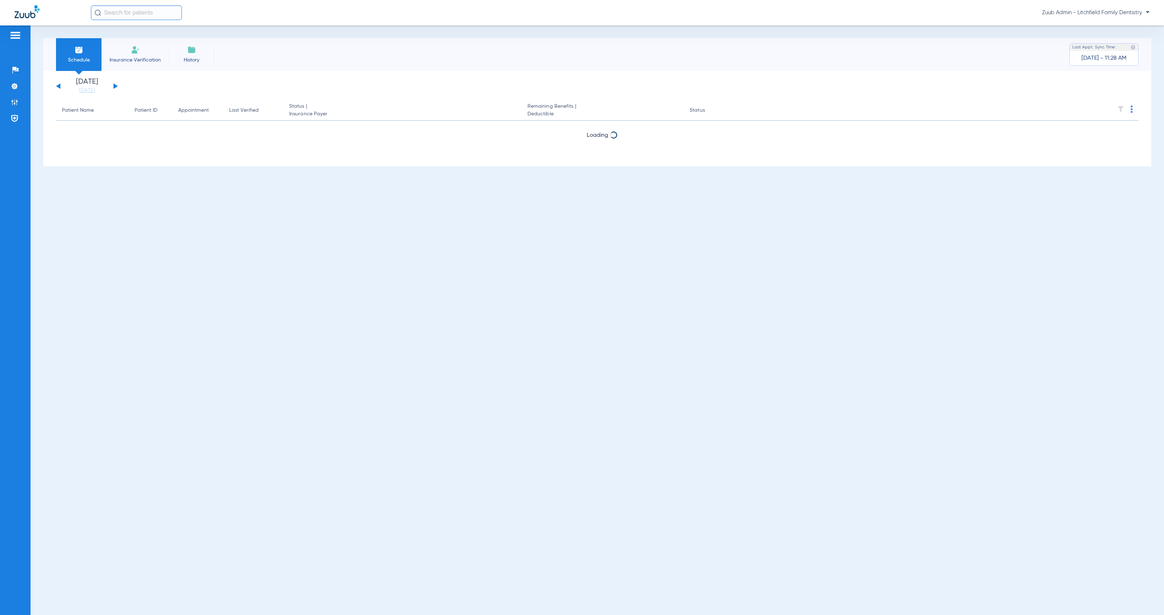 Image resolution: width=1164 pixels, height=615 pixels. What do you see at coordinates (1095, 13) in the screenshot?
I see `span: Zuub Admin - Litchfield Family Dentistry` at bounding box center [1095, 13].